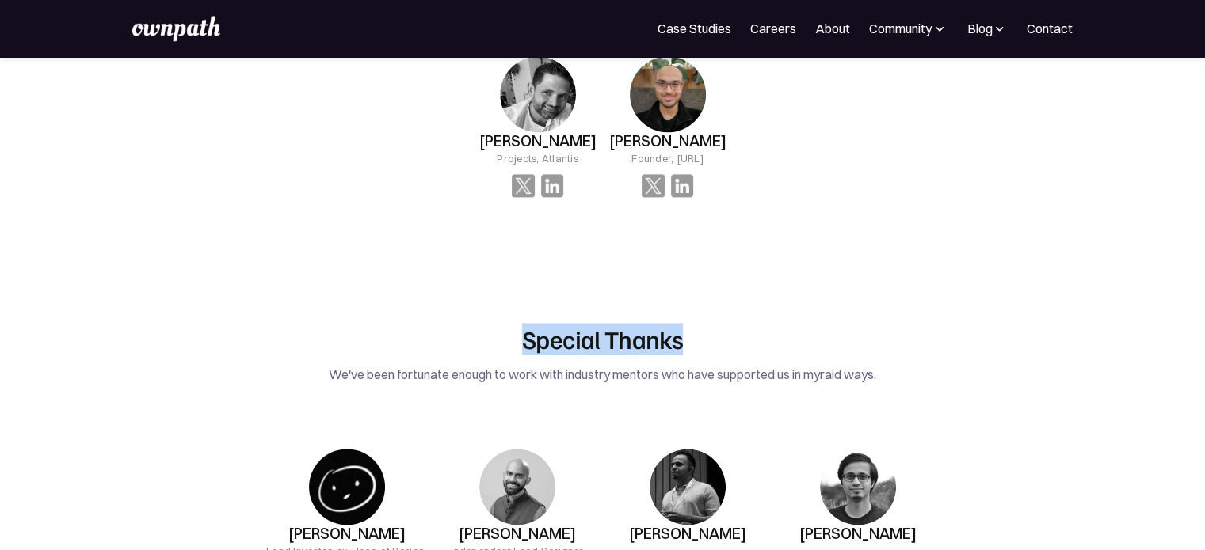  I want to click on a: About, so click(832, 29).